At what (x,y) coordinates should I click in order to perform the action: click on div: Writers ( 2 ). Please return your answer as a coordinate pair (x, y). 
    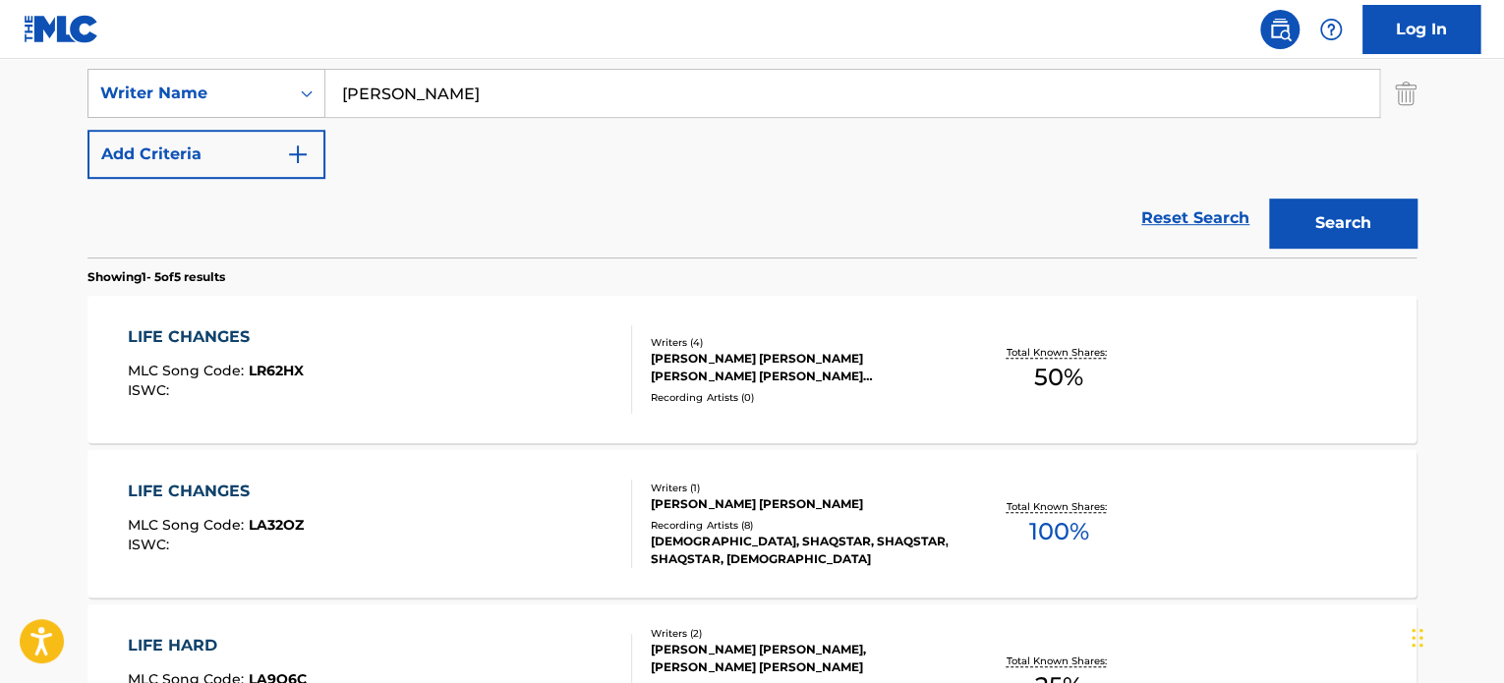
    Looking at the image, I should click on (799, 633).